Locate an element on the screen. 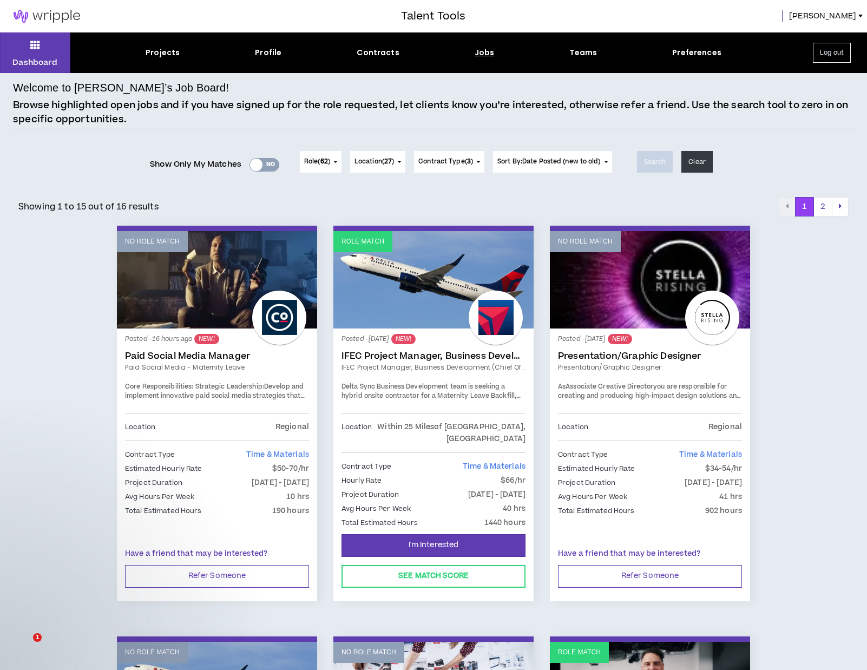  button: Clear is located at coordinates (697, 162).